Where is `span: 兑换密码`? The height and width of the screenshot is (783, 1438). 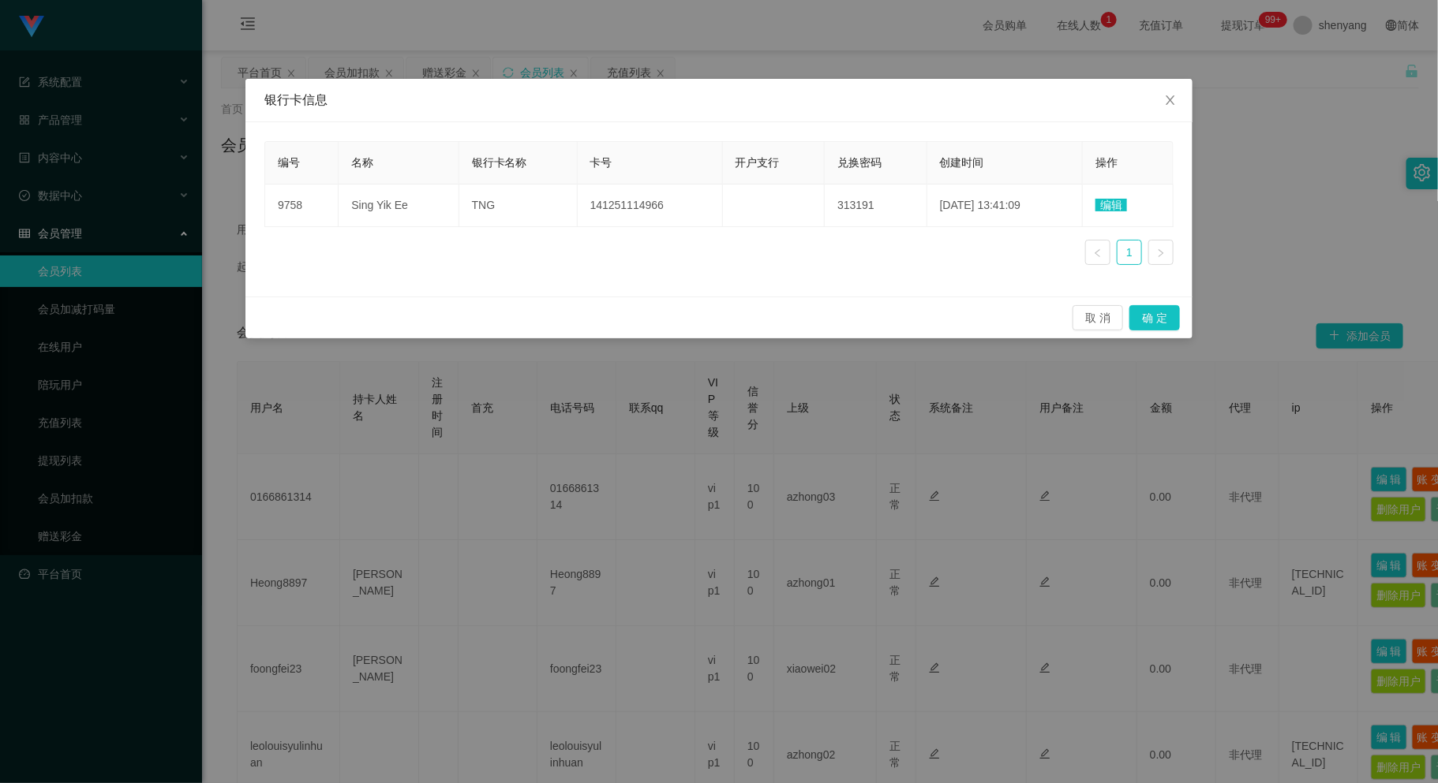 span: 兑换密码 is located at coordinates (859, 163).